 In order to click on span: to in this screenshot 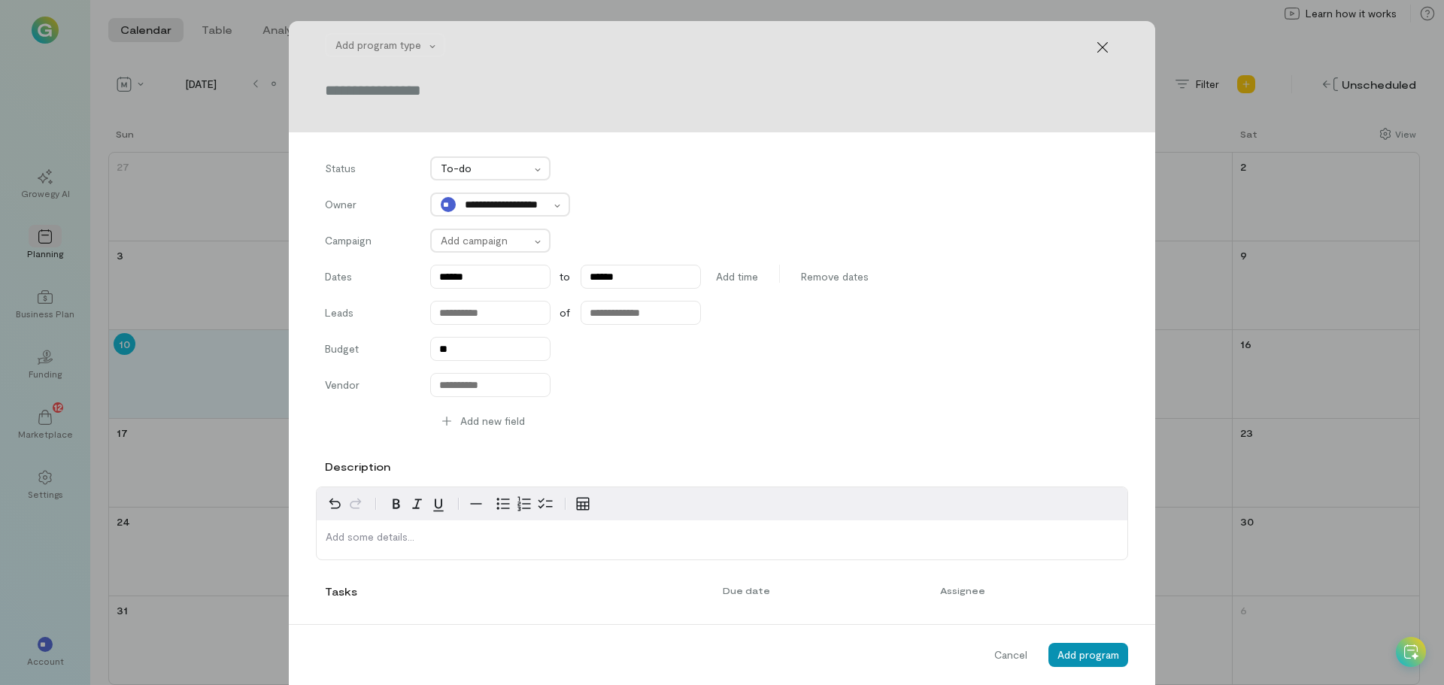, I will do `click(565, 277)`.